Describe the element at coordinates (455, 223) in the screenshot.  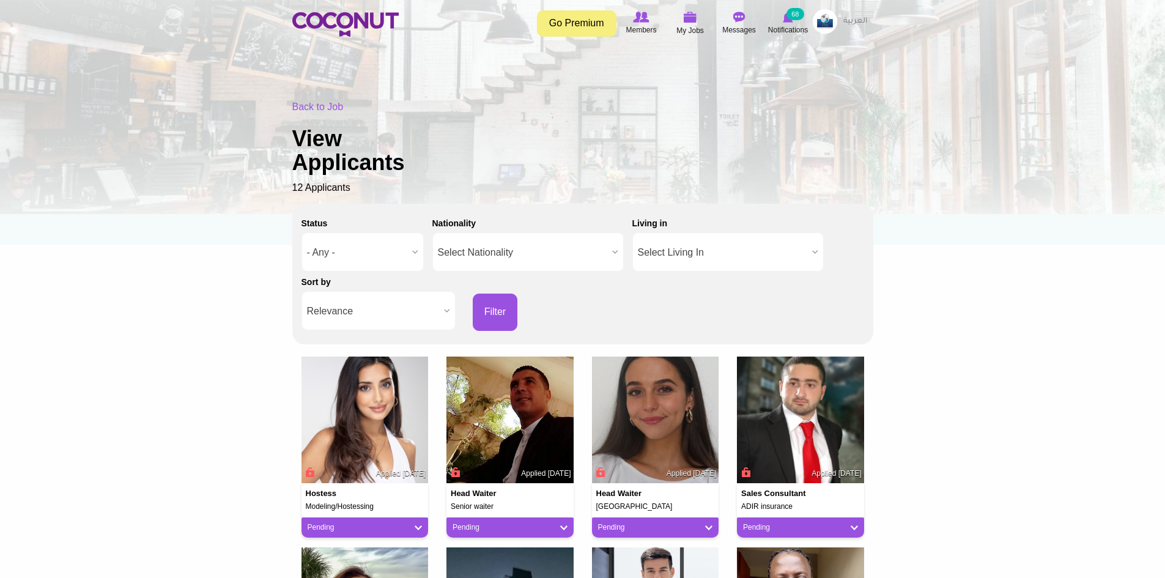
I see `label: Nationality` at that location.